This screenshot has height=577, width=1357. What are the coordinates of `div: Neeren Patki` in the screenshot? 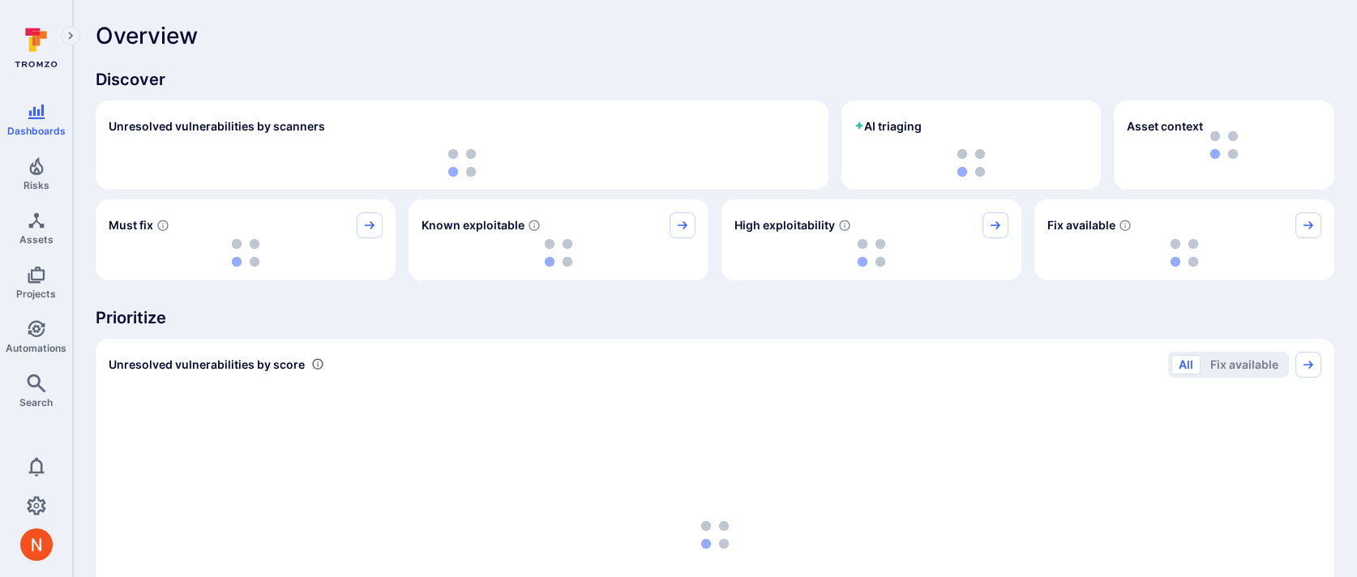 It's located at (36, 545).